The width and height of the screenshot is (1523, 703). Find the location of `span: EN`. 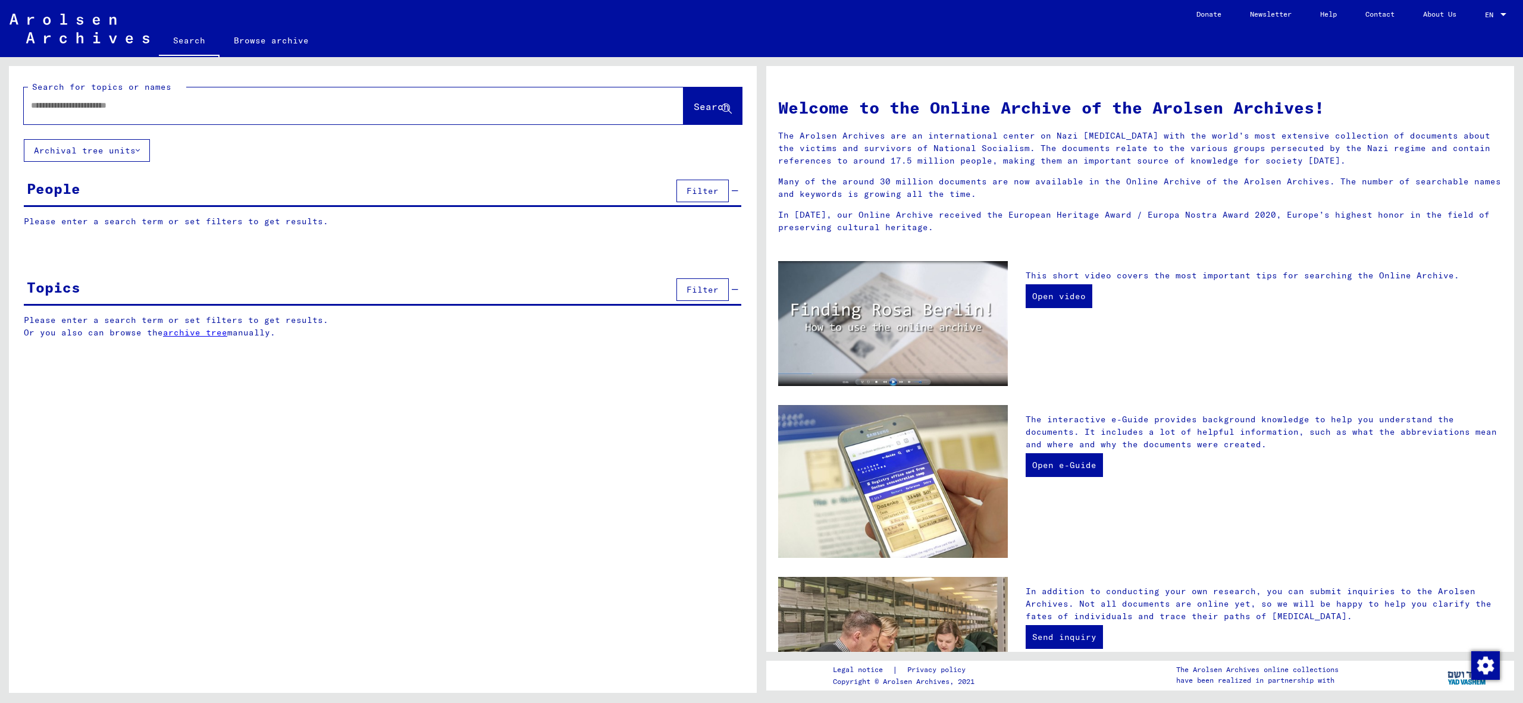

span: EN is located at coordinates (1491, 15).